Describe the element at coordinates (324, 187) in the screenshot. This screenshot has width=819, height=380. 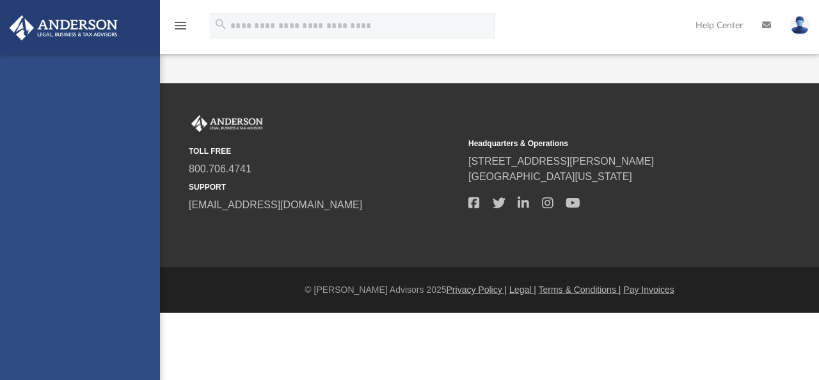
I see `small: SUPPORT` at that location.